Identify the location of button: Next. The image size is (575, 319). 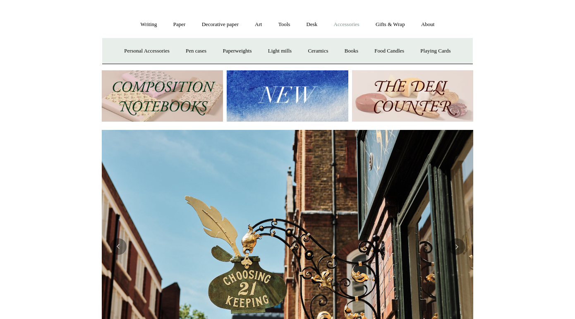
(457, 247).